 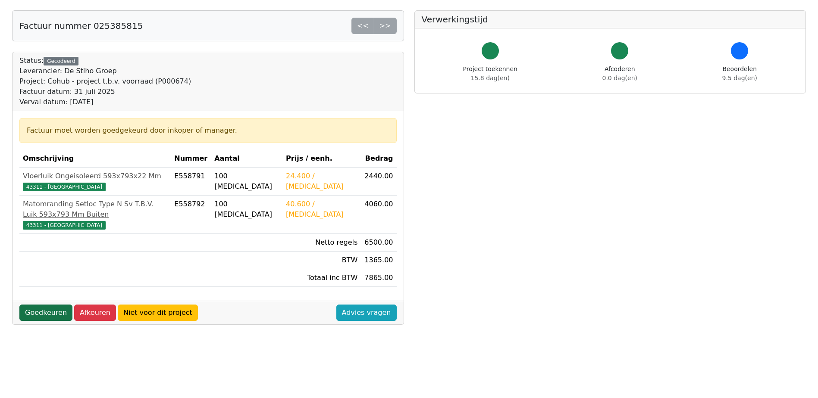 I want to click on div: Factuur datum: 31 juli 2025, so click(x=105, y=92).